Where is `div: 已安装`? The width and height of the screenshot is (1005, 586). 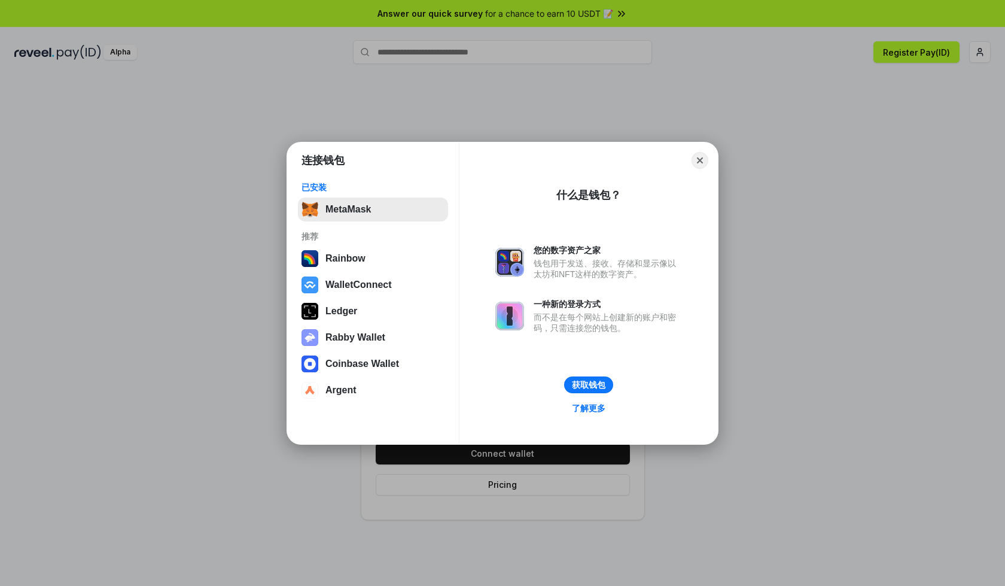
div: 已安装 is located at coordinates (373, 187).